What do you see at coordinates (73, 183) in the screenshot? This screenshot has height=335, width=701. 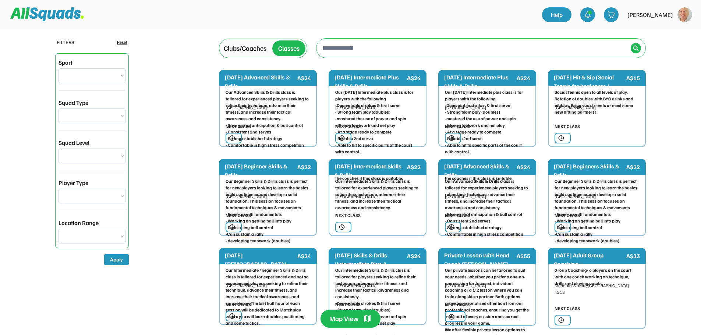 I see `div: Player Type` at bounding box center [73, 183].